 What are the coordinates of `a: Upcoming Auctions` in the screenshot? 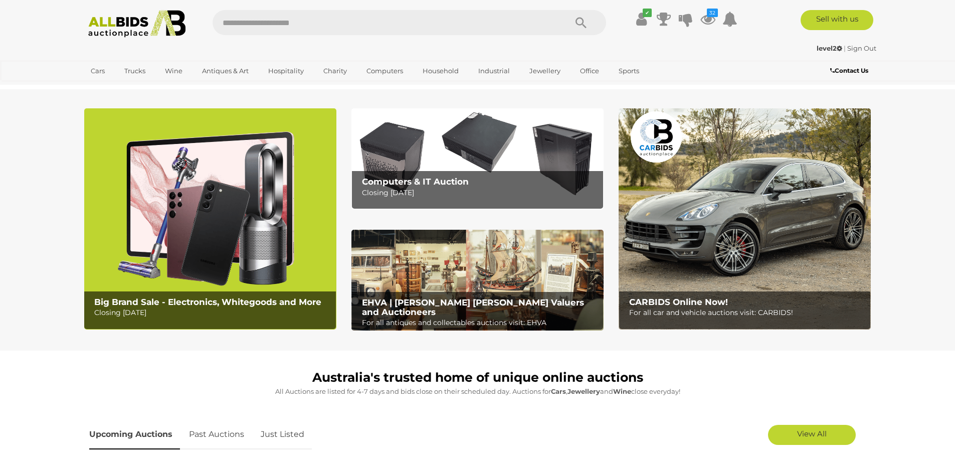 It's located at (134, 434).